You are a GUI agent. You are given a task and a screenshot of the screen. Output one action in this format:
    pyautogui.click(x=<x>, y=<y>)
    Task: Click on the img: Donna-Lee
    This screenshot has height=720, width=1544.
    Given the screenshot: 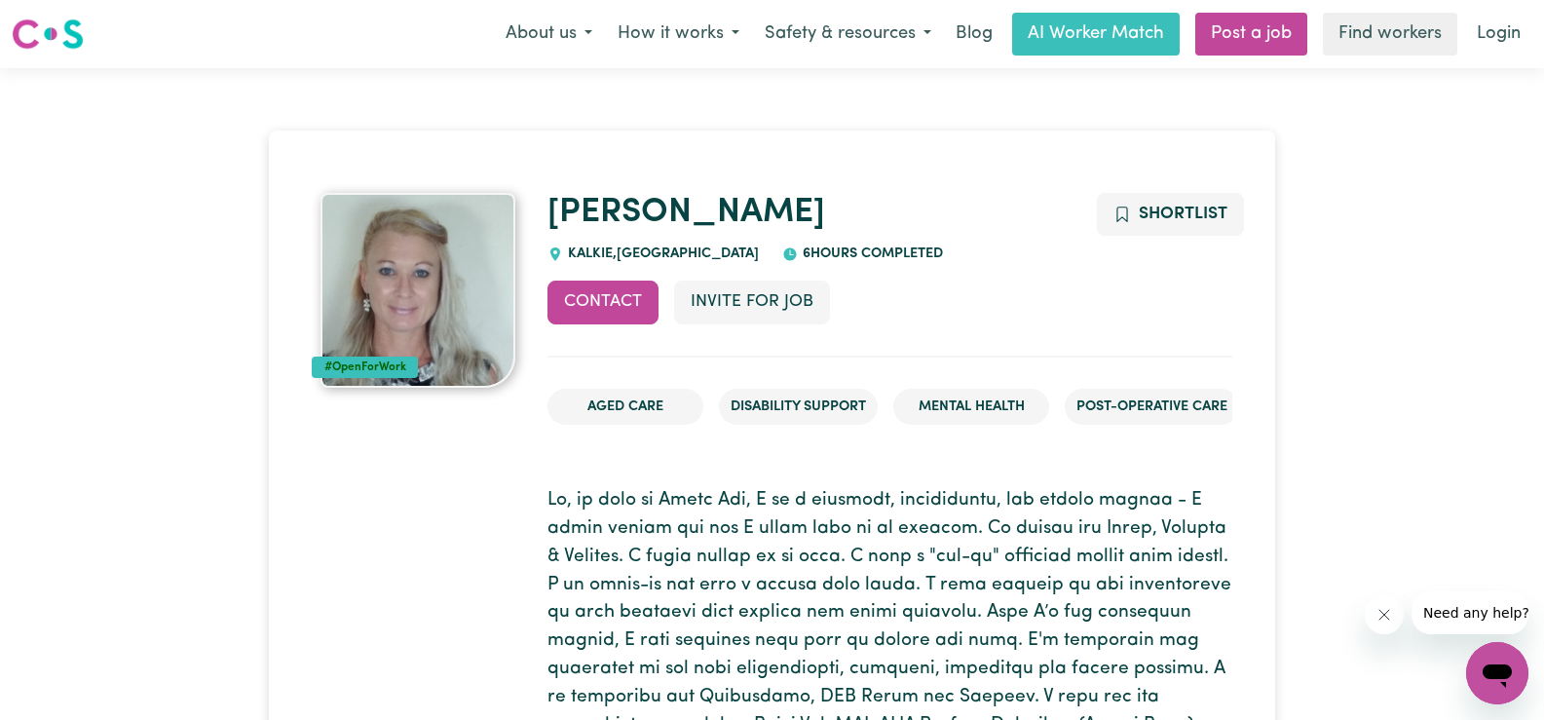 What is the action you would take?
    pyautogui.click(x=418, y=290)
    